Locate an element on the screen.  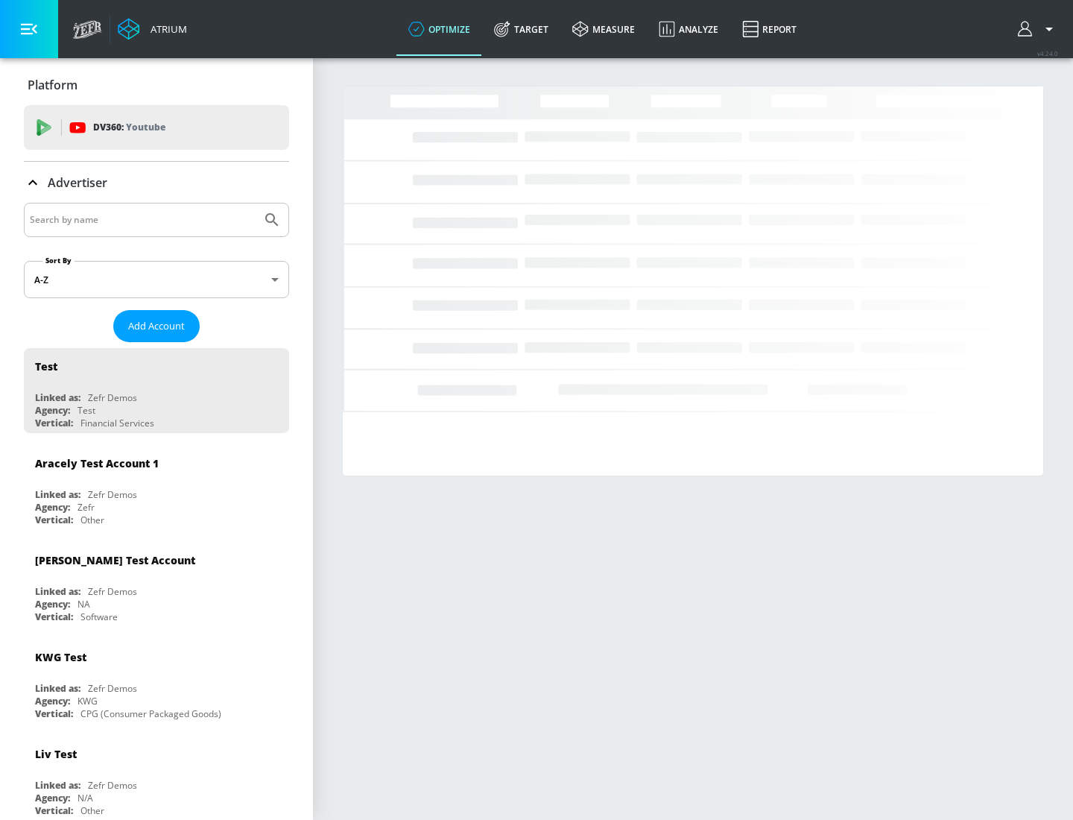
div: A-Z is located at coordinates (156, 279).